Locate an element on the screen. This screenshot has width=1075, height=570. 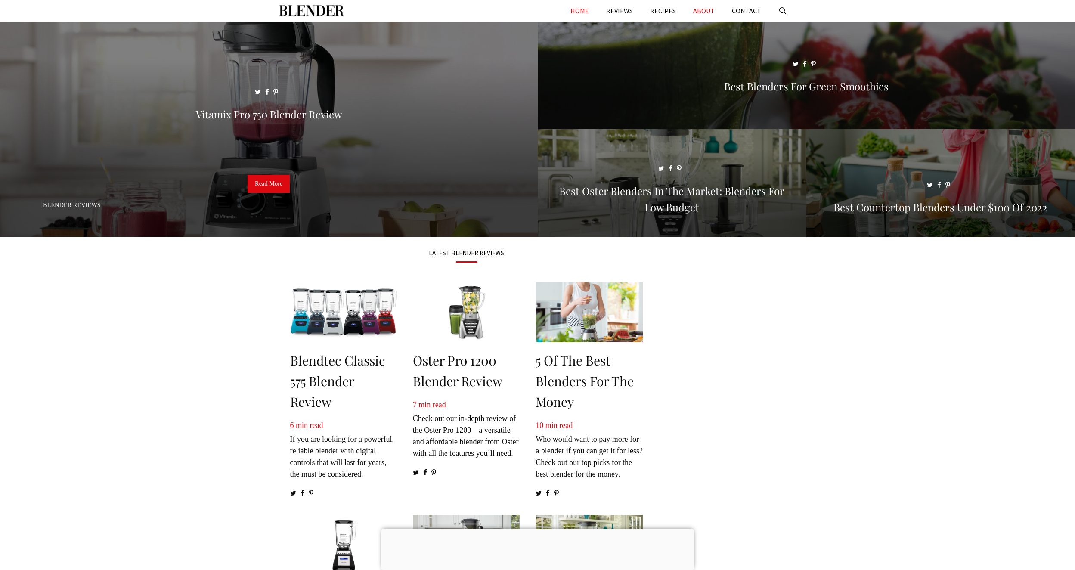
p: Who would want to pay more for a blender if you can get it for less? Check out our top picks for ... is located at coordinates (589, 450).